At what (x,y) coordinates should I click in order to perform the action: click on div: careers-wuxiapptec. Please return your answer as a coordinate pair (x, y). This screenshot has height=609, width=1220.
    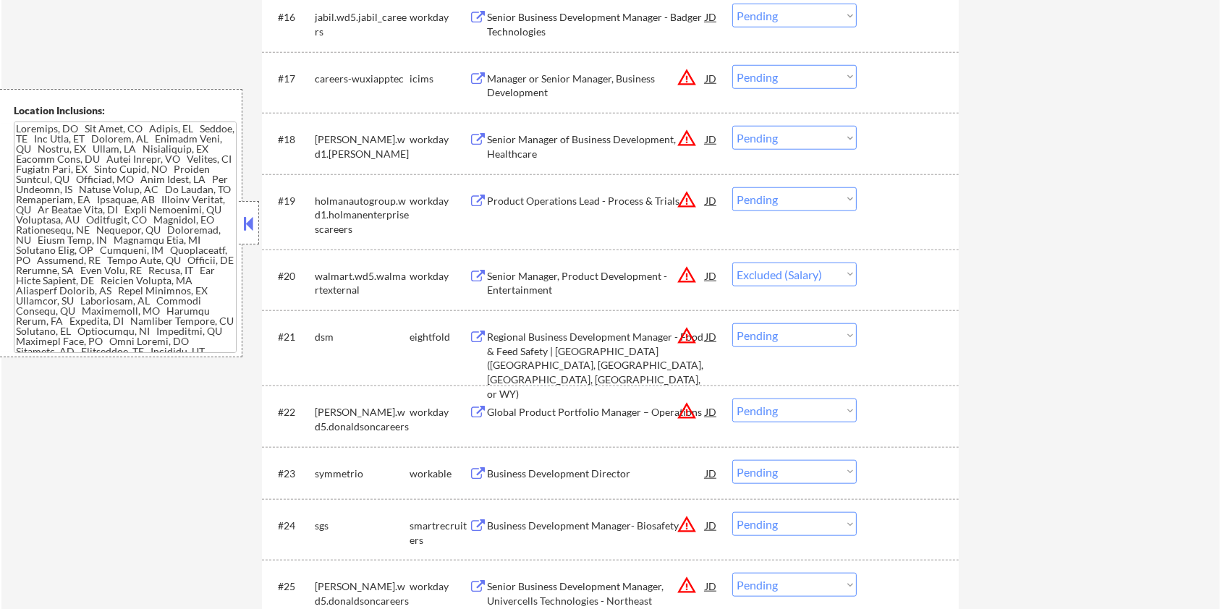
    Looking at the image, I should click on (362, 79).